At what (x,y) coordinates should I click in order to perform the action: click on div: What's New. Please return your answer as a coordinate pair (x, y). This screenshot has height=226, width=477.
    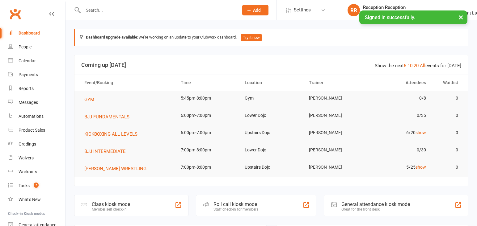
    Looking at the image, I should click on (30, 200).